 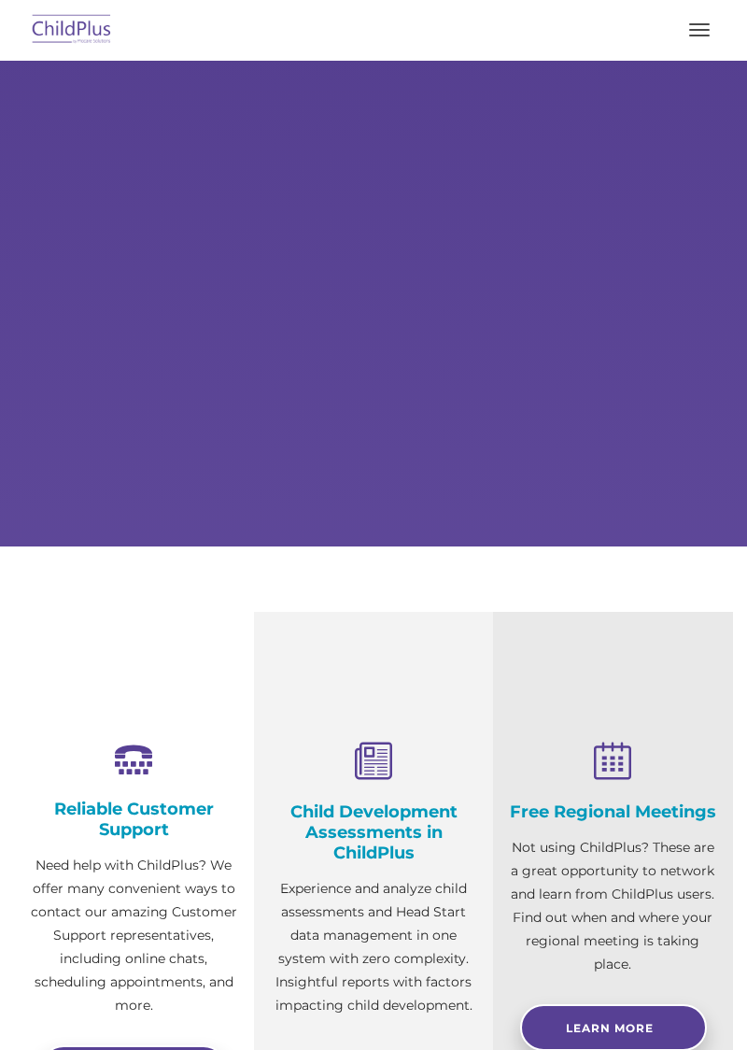 What do you see at coordinates (610, 1027) in the screenshot?
I see `span: Learn More` at bounding box center [610, 1027].